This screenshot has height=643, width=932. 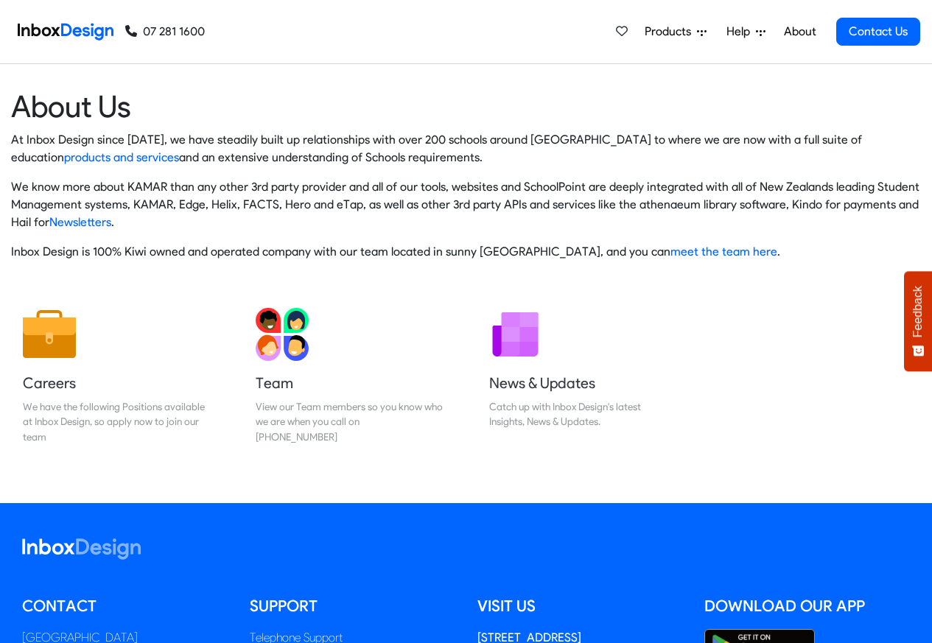 I want to click on img: 2022_01_13_icon_team.svg, so click(x=282, y=335).